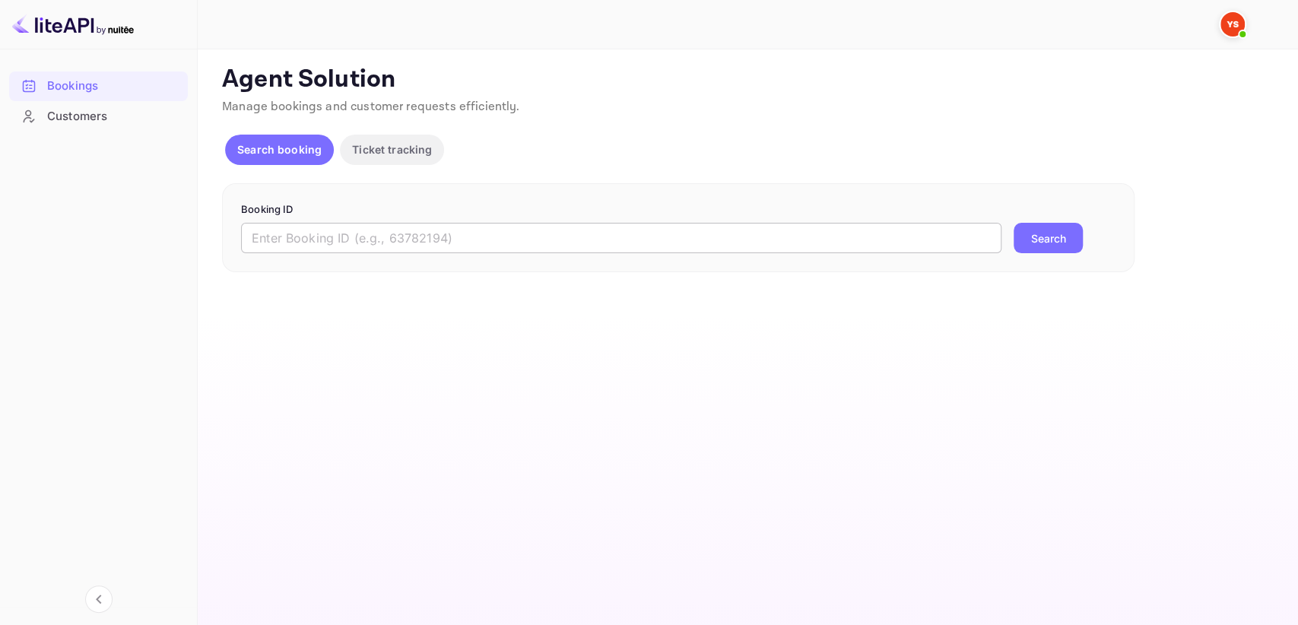 The image size is (1298, 625). I want to click on button: Search, so click(1048, 238).